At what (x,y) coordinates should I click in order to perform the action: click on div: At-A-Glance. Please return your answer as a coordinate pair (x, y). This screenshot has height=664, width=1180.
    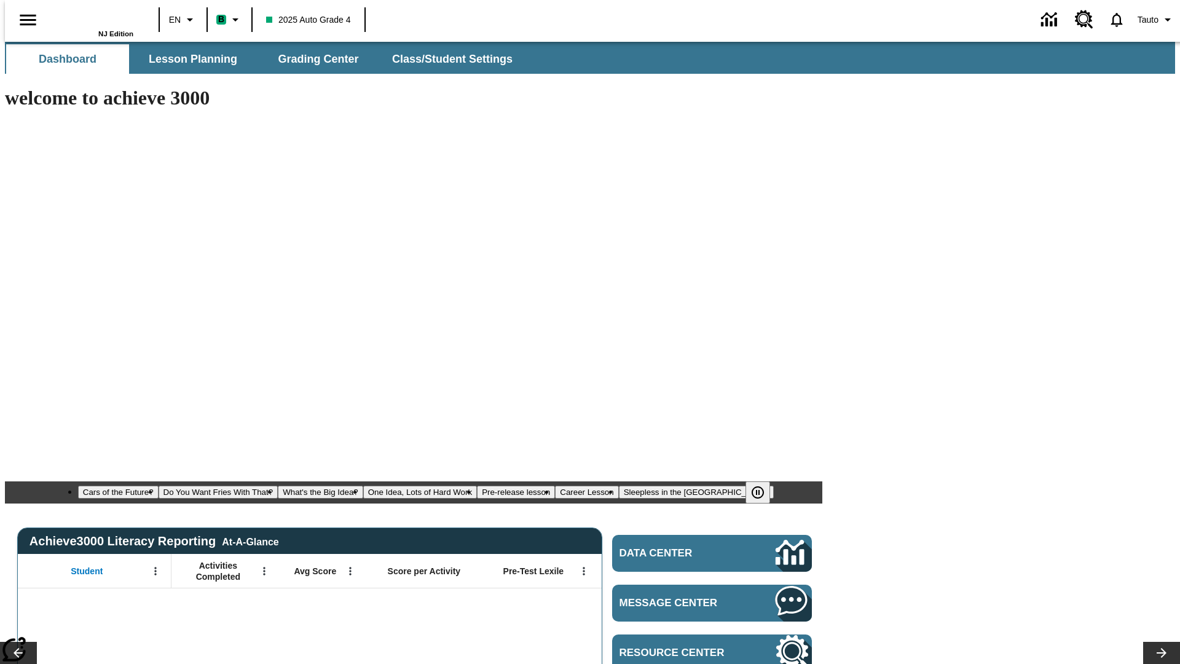
    Looking at the image, I should click on (250, 541).